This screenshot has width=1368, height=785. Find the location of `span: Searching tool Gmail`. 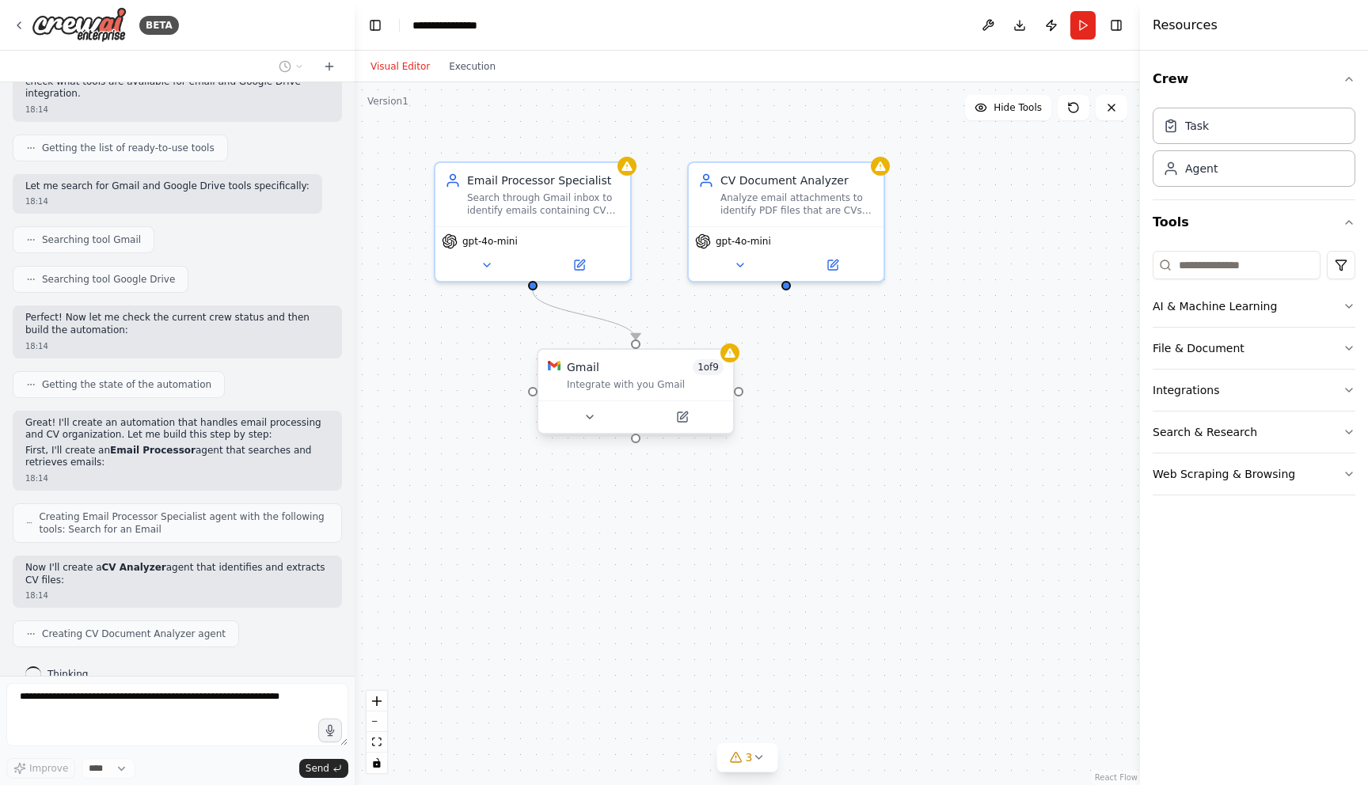

span: Searching tool Gmail is located at coordinates (91, 240).